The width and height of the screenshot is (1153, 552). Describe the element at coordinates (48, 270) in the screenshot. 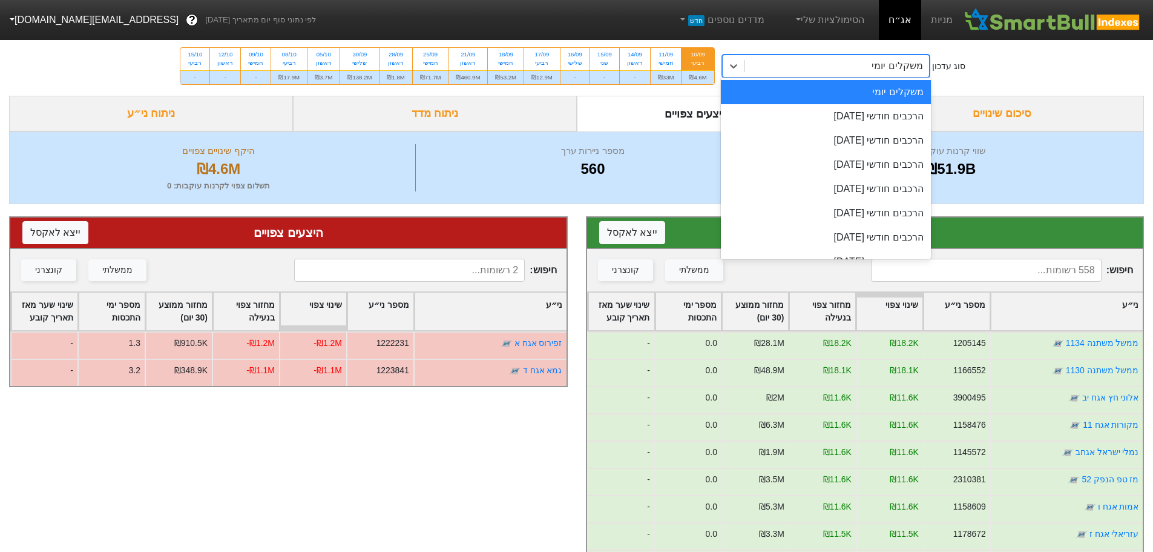

I see `button: קונצרני` at that location.